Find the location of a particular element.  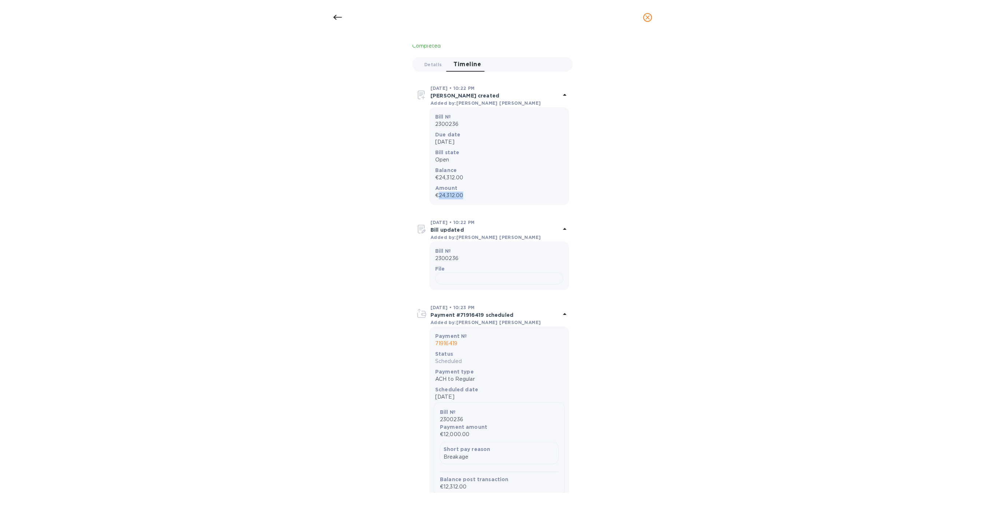

p: Open is located at coordinates (499, 160).